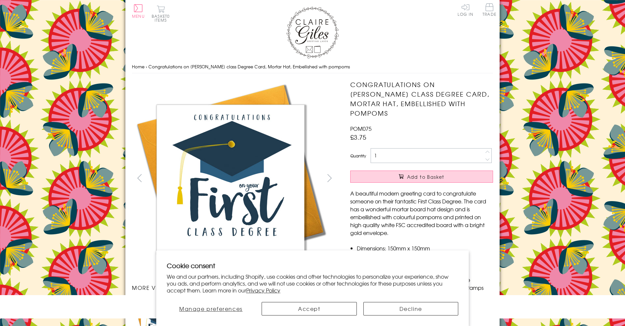 The height and width of the screenshot is (326, 625). What do you see at coordinates (330, 178) in the screenshot?
I see `button: next` at bounding box center [330, 178].